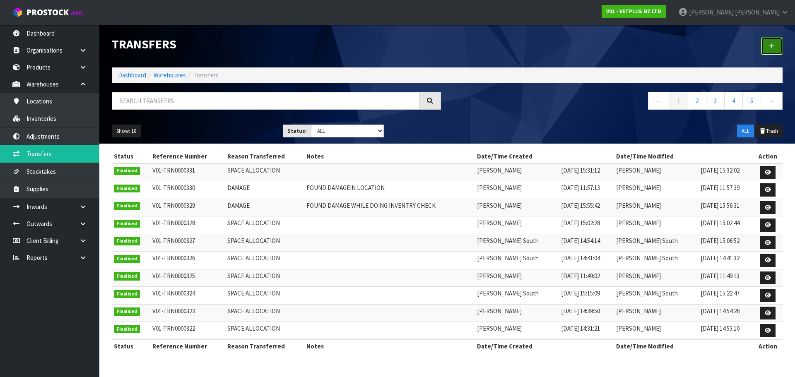  I want to click on td: V01-TRN0000322, so click(188, 331).